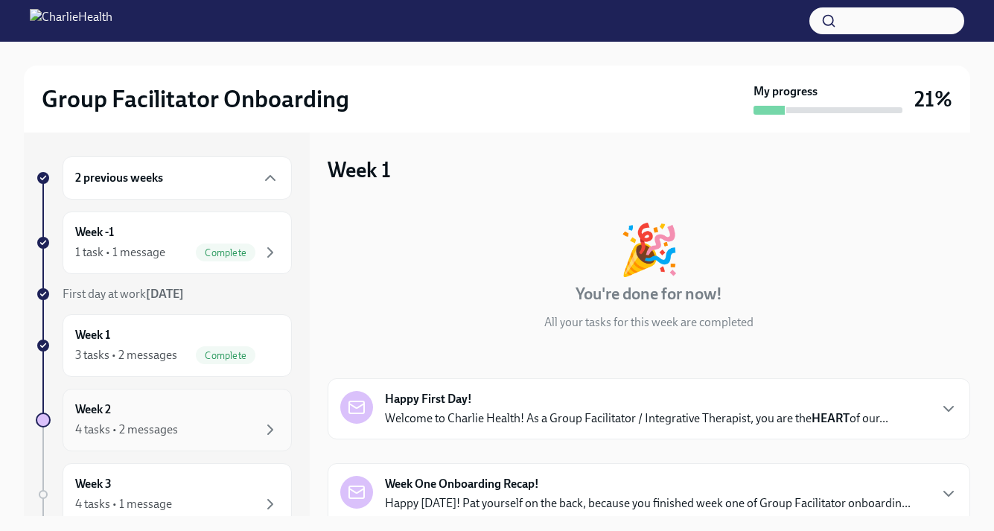 The image size is (994, 531). I want to click on a: Week 13 tasks • 2 messagesComplete, so click(164, 345).